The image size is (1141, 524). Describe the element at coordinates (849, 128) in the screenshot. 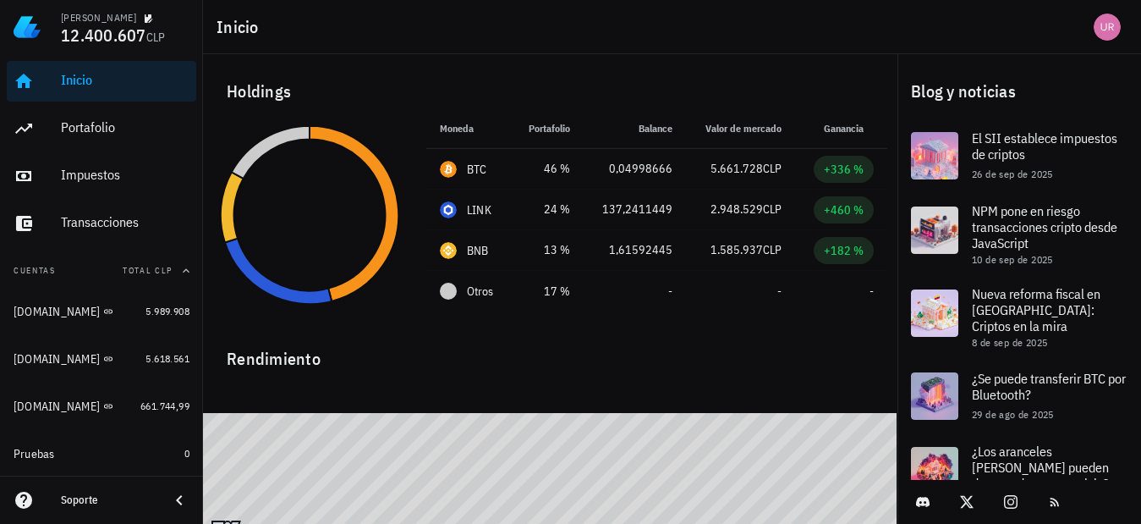

I see `span: Ganancia` at that location.